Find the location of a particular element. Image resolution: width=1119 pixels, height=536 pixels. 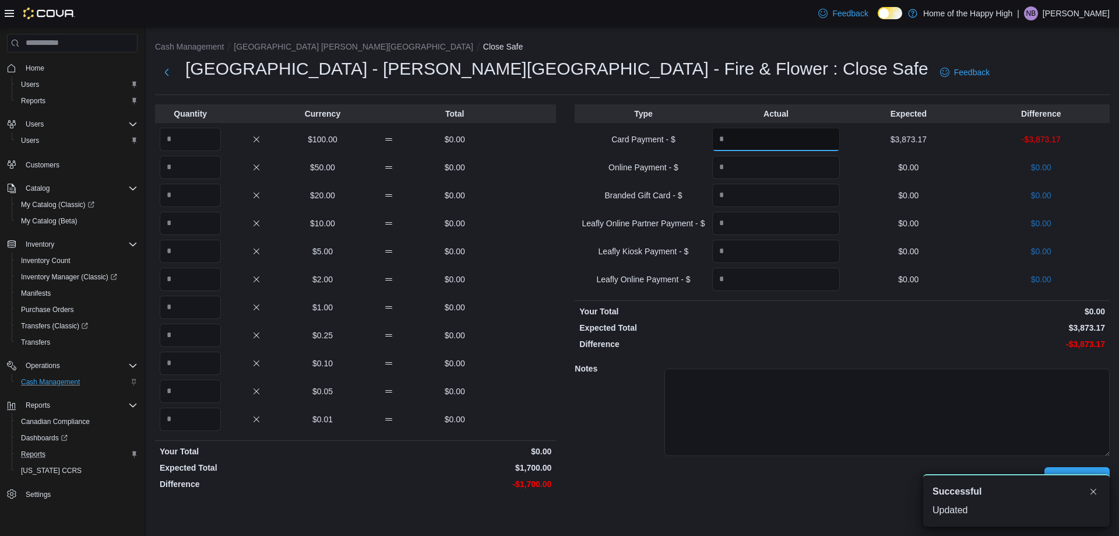

a: Canadian Compliance is located at coordinates (55, 421).